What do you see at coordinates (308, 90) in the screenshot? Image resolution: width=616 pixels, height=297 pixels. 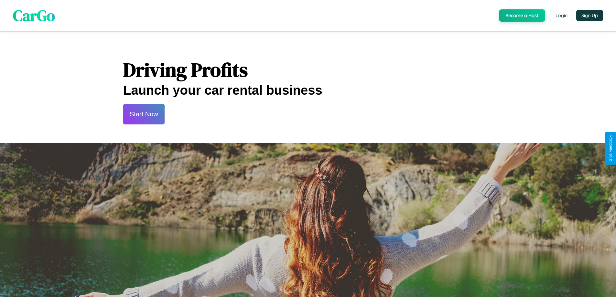 I see `h2: Launch your car rental business` at bounding box center [308, 90].